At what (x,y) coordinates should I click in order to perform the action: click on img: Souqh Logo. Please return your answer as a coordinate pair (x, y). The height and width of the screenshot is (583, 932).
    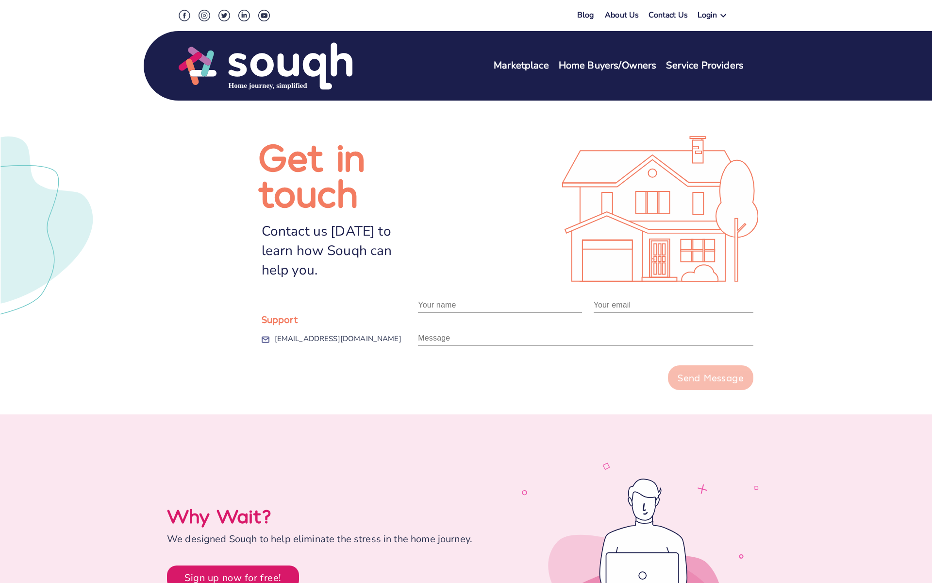
    Looking at the image, I should click on (266, 66).